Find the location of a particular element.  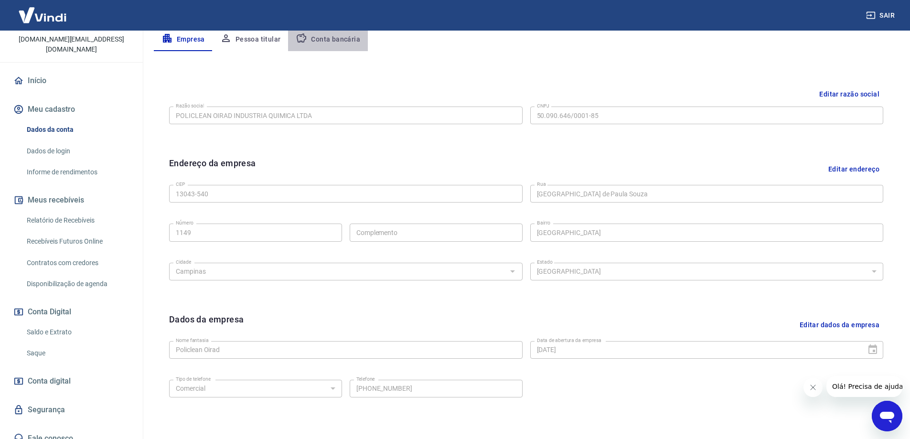

label: Nome fantasia is located at coordinates (192, 340).